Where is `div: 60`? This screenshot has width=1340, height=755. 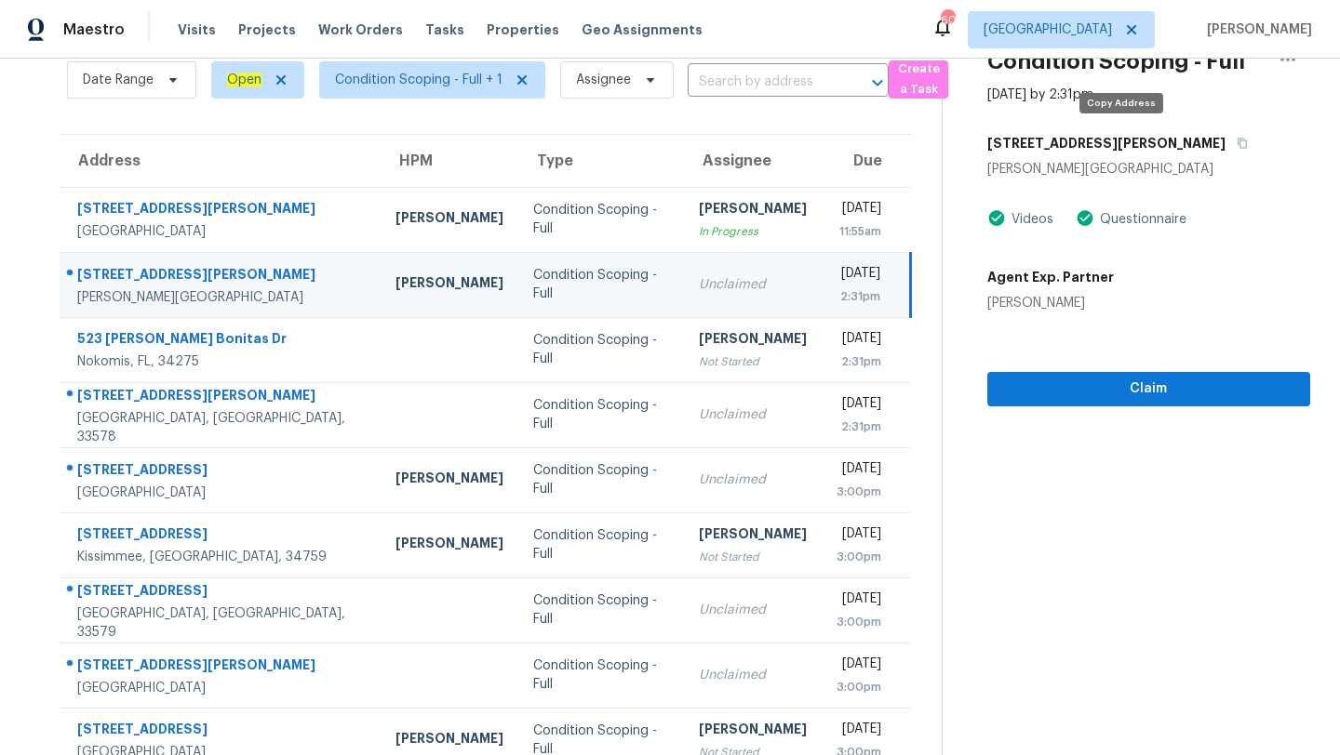 div: 60 is located at coordinates (947, 20).